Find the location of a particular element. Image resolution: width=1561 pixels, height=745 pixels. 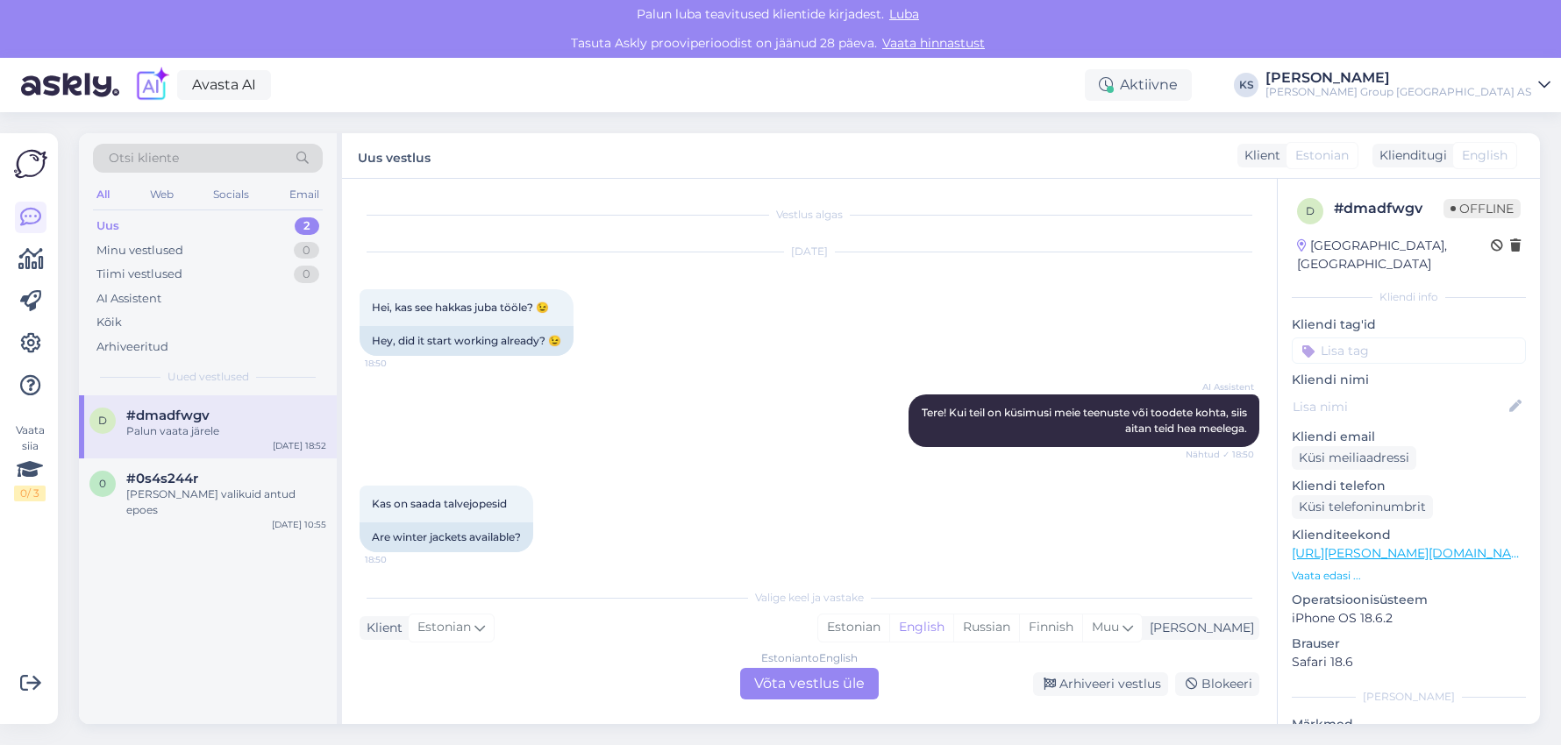

span: 0 is located at coordinates (103, 483).